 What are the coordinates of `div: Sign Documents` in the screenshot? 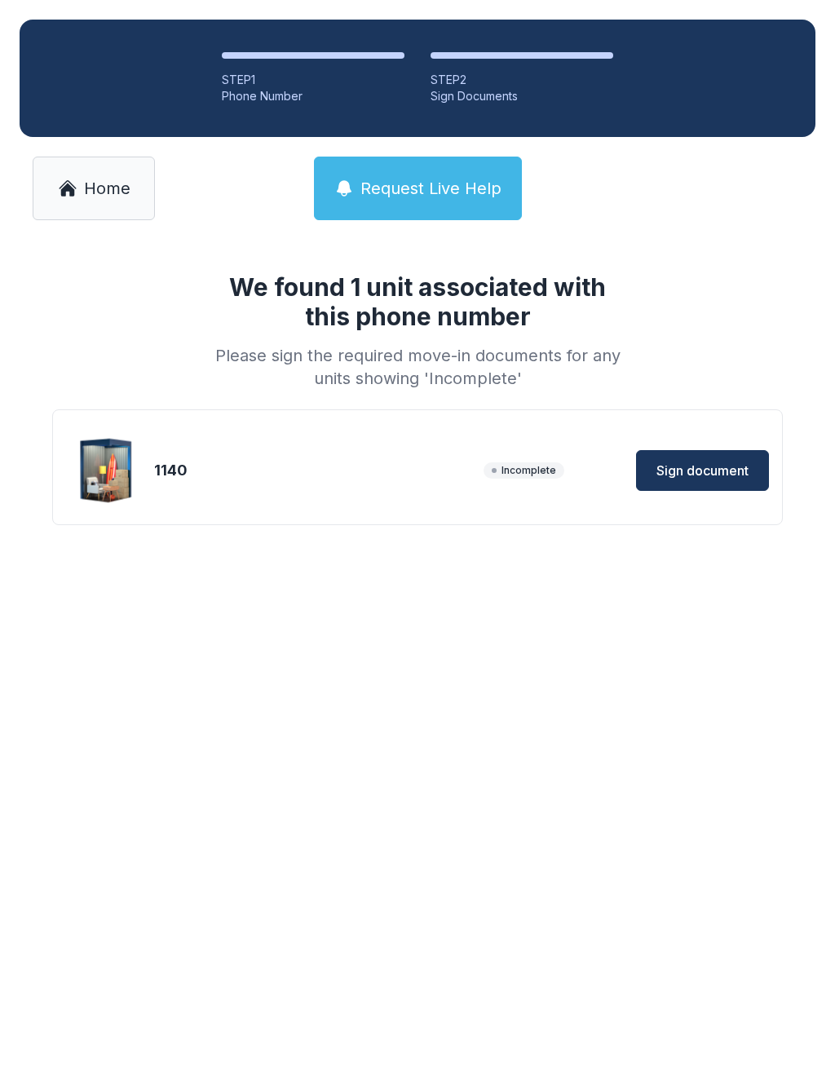 It's located at (522, 96).